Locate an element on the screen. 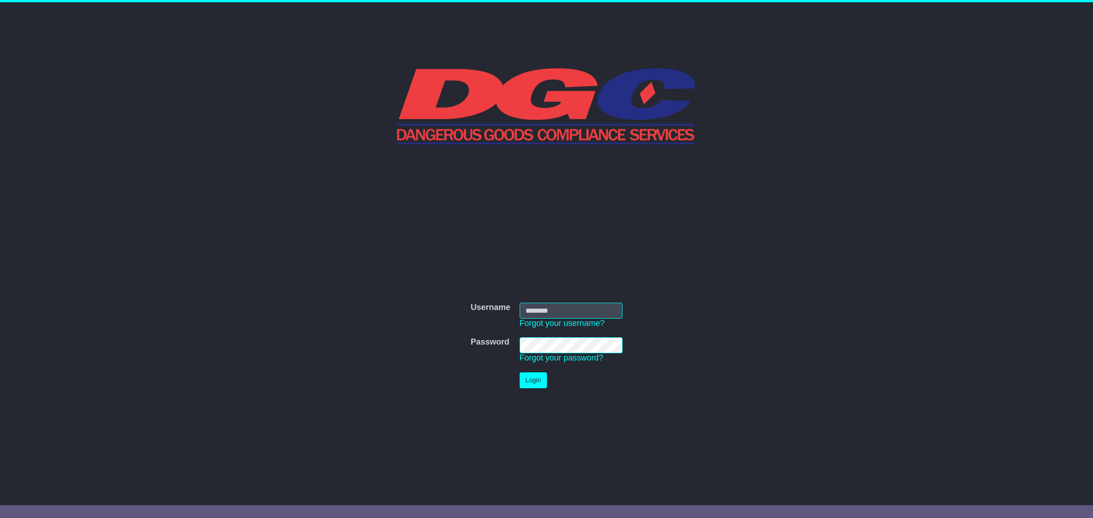 The height and width of the screenshot is (518, 1093). label: Password is located at coordinates (489, 342).